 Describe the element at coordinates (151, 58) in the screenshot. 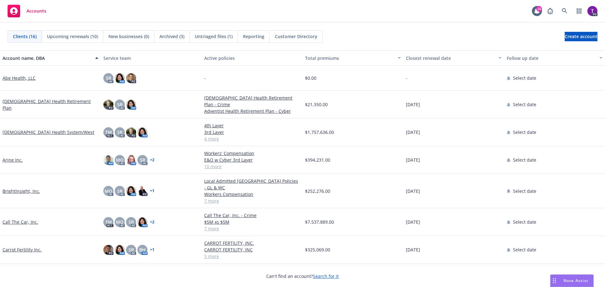

I see `div: Service team` at that location.